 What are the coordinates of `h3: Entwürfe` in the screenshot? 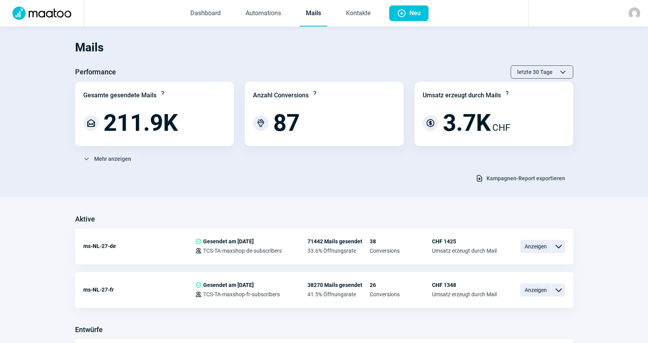 It's located at (89, 330).